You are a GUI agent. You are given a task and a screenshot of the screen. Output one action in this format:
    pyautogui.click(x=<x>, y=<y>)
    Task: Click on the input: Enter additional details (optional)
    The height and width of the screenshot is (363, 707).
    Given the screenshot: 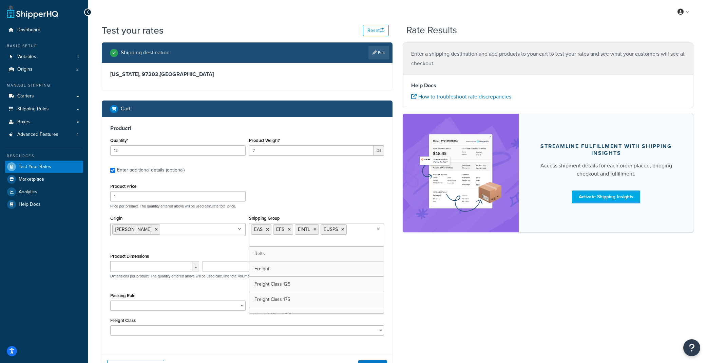 What is the action you would take?
    pyautogui.click(x=113, y=170)
    